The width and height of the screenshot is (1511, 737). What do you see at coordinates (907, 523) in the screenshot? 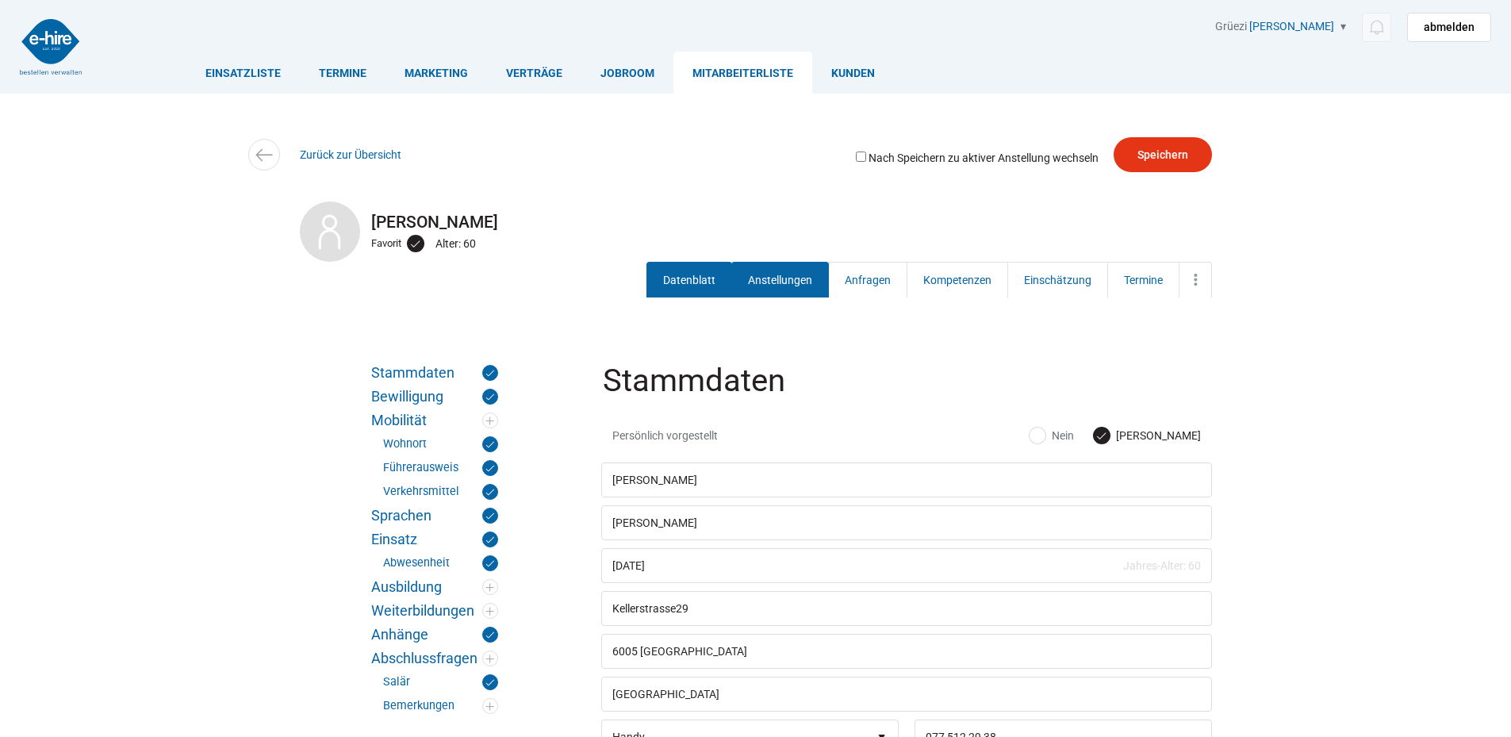
I see `input: Nachname` at bounding box center [907, 523].